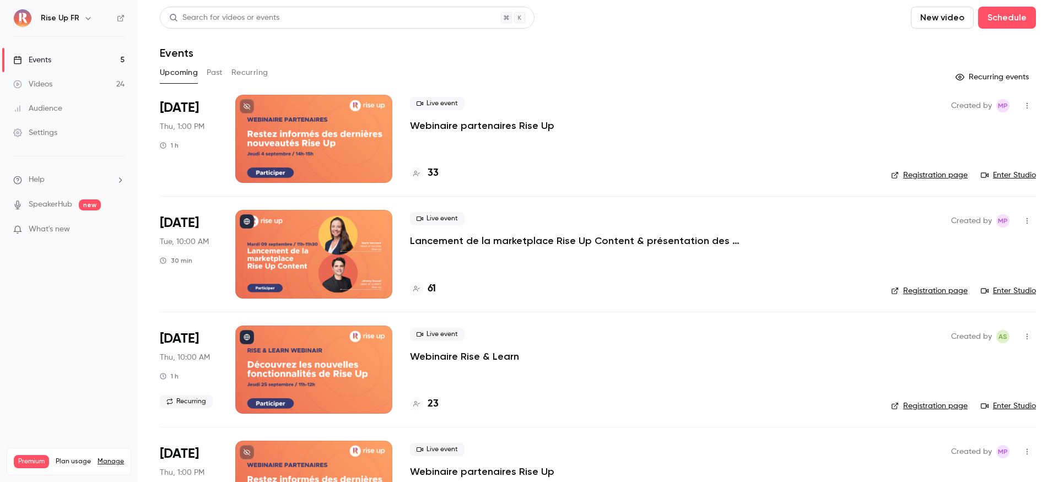 The image size is (1058, 482). I want to click on button: Schedule, so click(1007, 18).